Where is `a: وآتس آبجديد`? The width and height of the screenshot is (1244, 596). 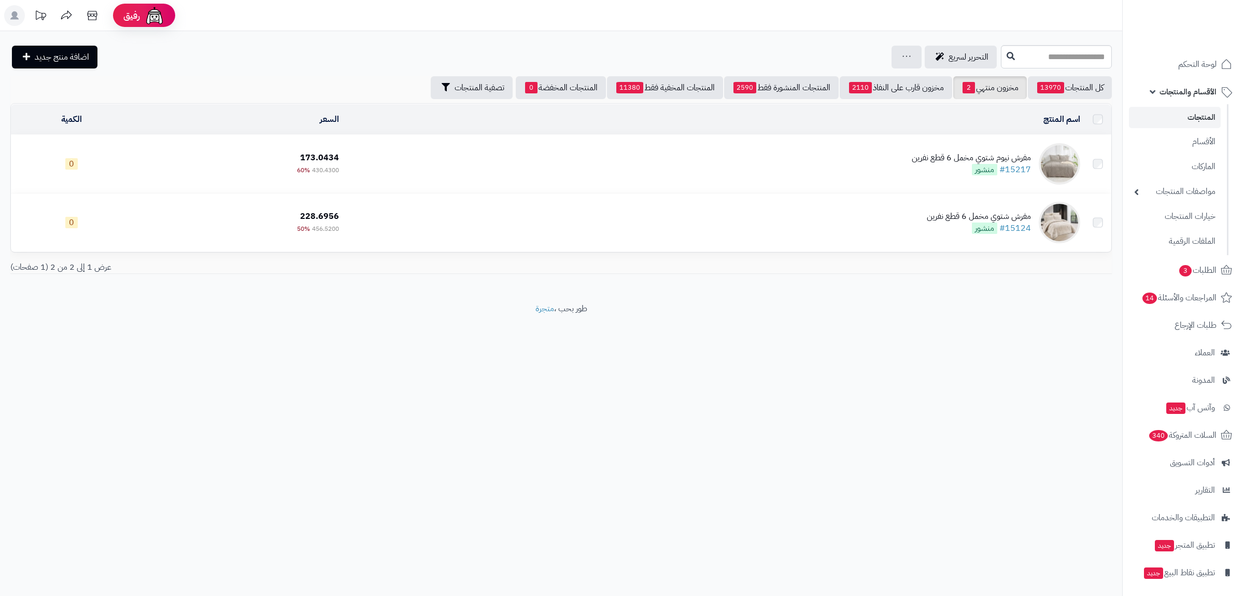
a: وآتس آبجديد is located at coordinates (1184, 408).